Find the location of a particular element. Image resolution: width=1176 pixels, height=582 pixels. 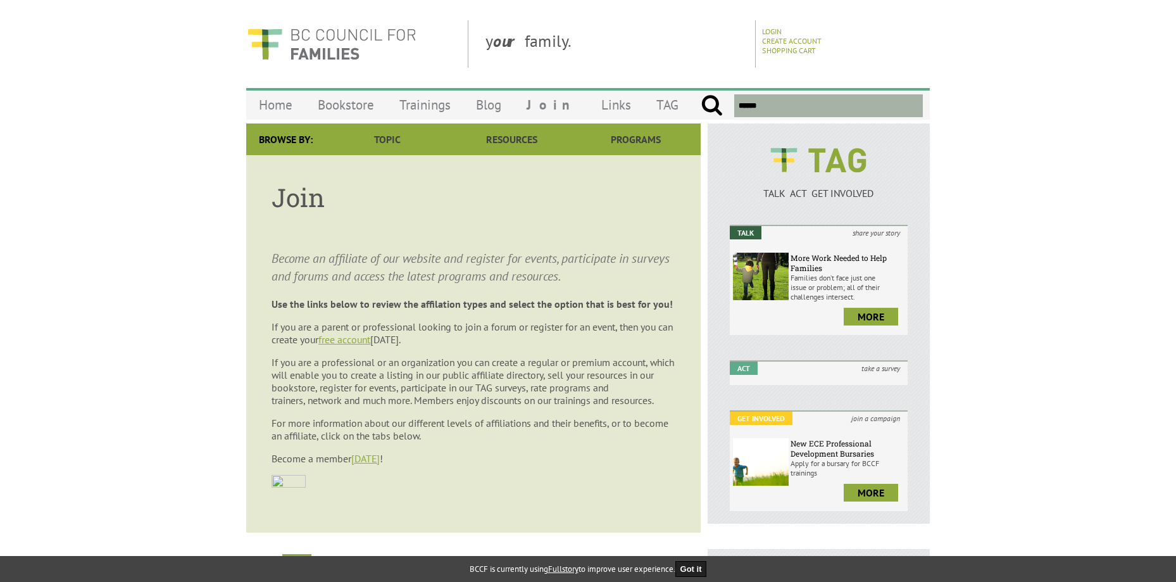

button: Got it is located at coordinates (691, 568).